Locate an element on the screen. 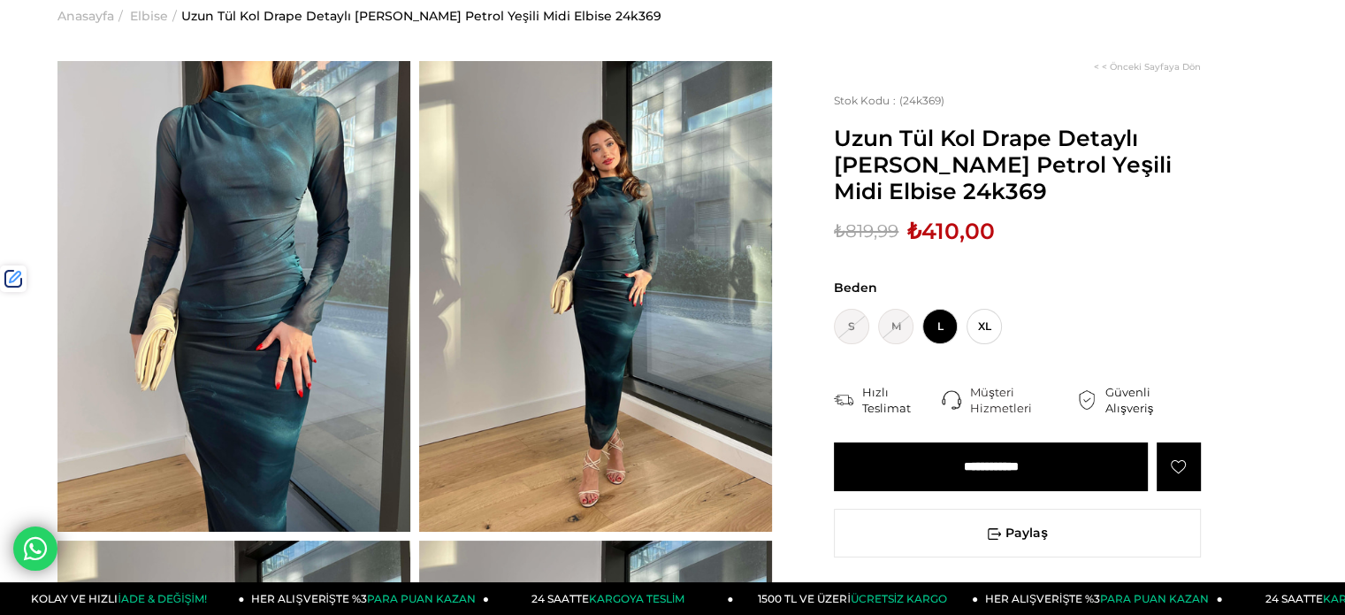 This screenshot has width=1345, height=615. div: Güvenli Alışveriş is located at coordinates (1153, 400).